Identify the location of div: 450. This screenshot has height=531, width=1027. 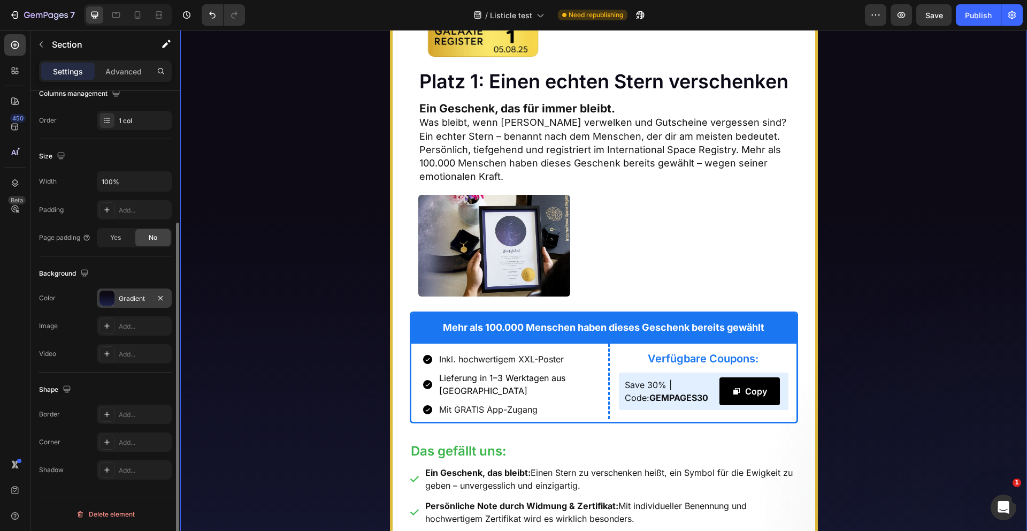
(18, 118).